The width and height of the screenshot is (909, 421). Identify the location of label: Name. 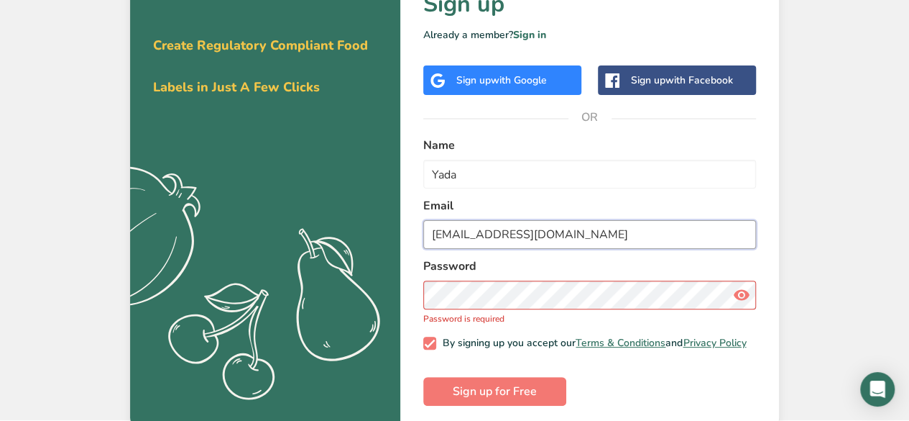
(589, 145).